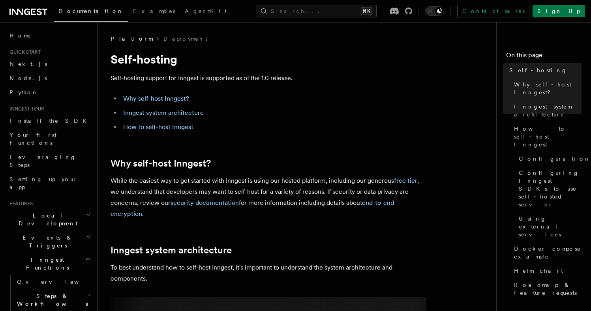 This screenshot has height=311, width=591. Describe the element at coordinates (550, 189) in the screenshot. I see `span: Configuring Inngest SDKs to use self-hosted server` at that location.